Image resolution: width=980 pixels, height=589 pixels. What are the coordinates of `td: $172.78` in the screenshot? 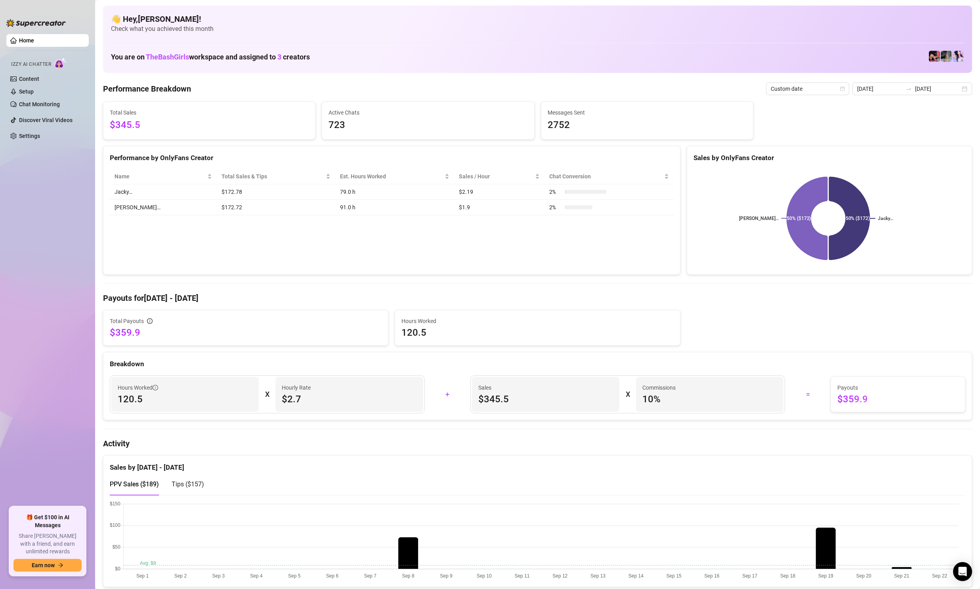 It's located at (276, 192).